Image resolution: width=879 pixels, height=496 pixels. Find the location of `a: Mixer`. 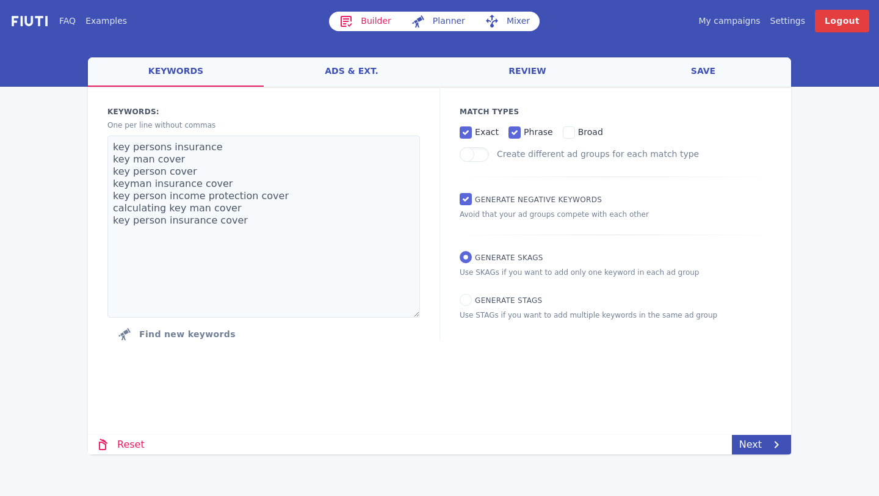

a: Mixer is located at coordinates (507, 21).